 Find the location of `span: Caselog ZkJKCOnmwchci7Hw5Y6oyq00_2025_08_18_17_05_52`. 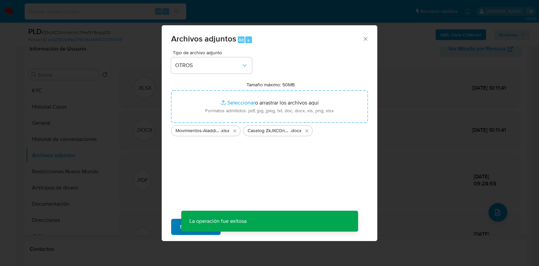

span: Caselog ZkJKCOnmwchci7Hw5Y6oyq00_2025_08_18_17_05_52 is located at coordinates (269, 131).